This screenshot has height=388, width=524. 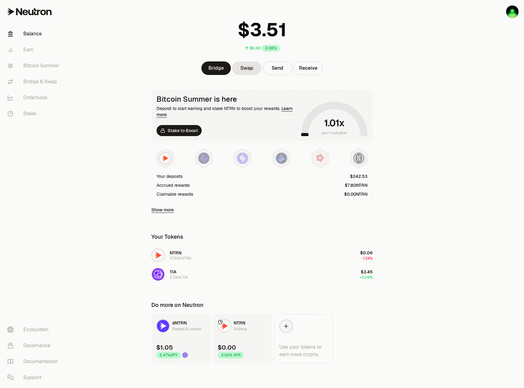 I want to click on a: Bridge, so click(x=216, y=68).